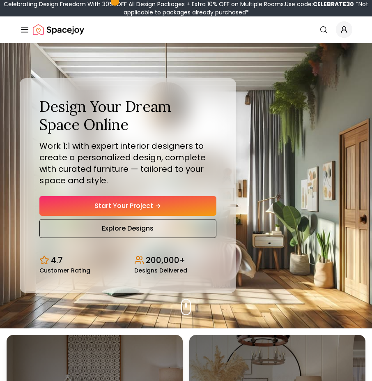  Describe the element at coordinates (58, 30) in the screenshot. I see `img: Spacejoy Logo` at that location.